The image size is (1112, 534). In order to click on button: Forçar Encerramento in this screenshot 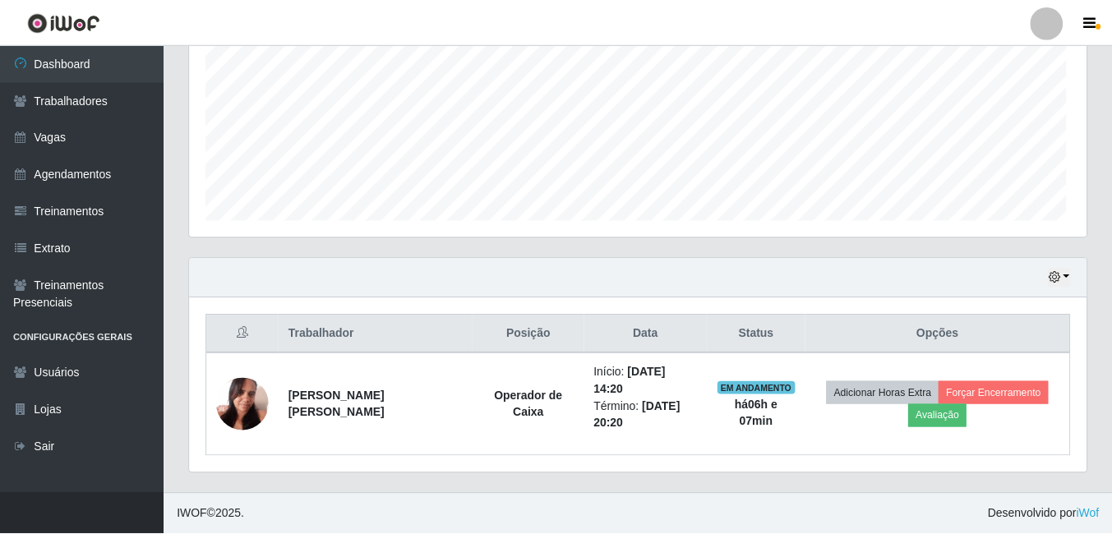, I will do `click(997, 393)`.